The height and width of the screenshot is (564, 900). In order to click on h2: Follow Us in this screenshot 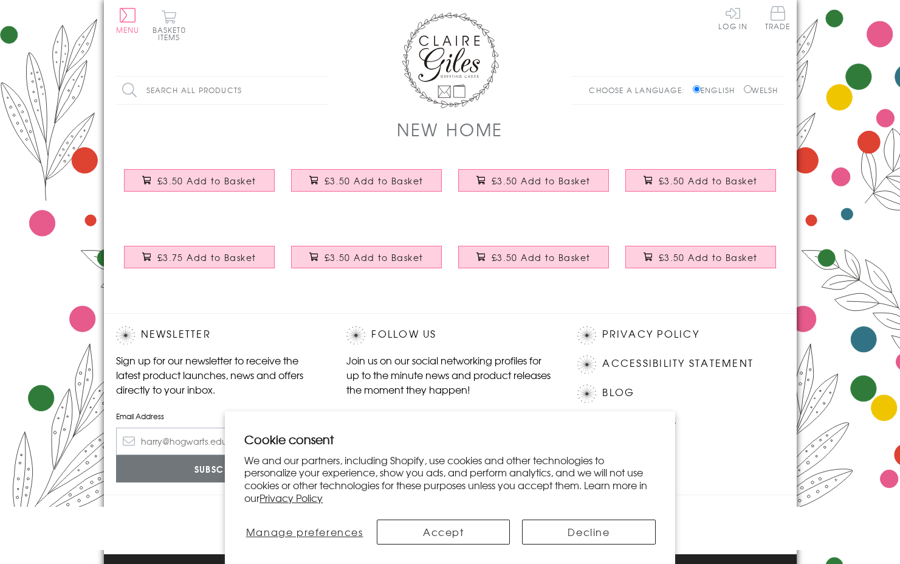, I will do `click(450, 335)`.